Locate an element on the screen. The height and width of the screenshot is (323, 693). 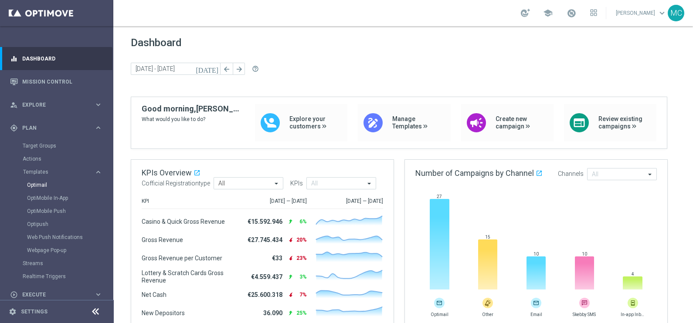
div: Actions is located at coordinates (68, 159).